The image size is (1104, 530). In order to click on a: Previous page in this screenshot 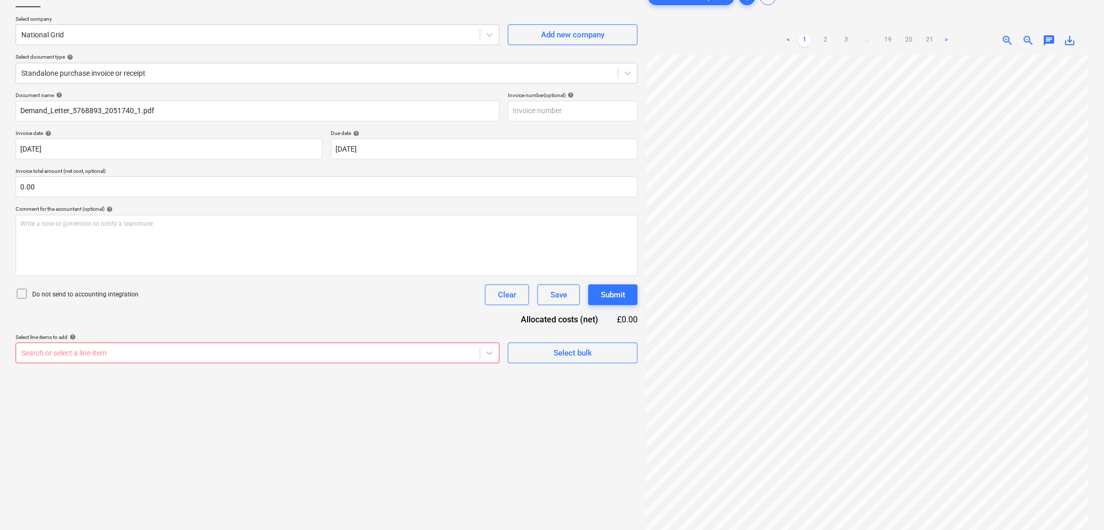, I will do `click(789, 41)`.